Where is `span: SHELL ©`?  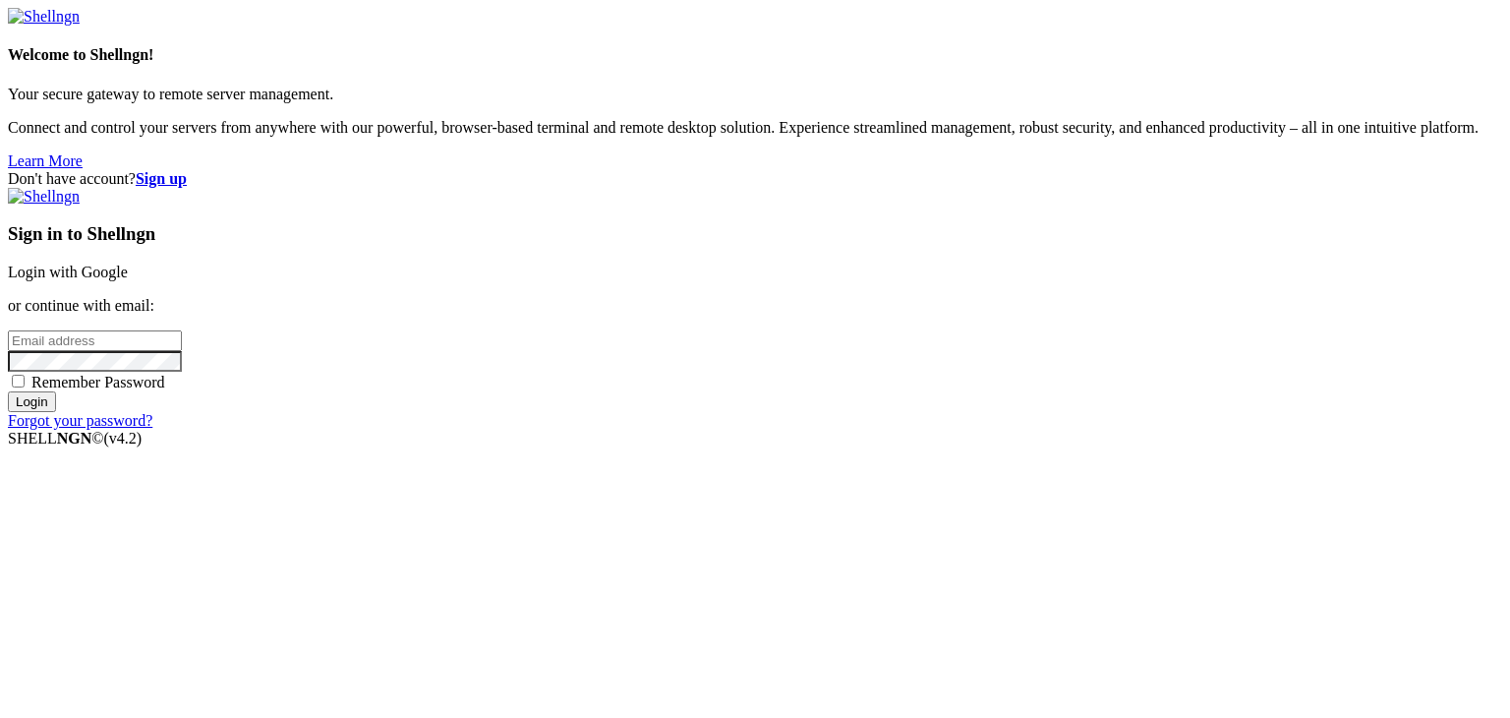
span: SHELL © is located at coordinates (75, 437).